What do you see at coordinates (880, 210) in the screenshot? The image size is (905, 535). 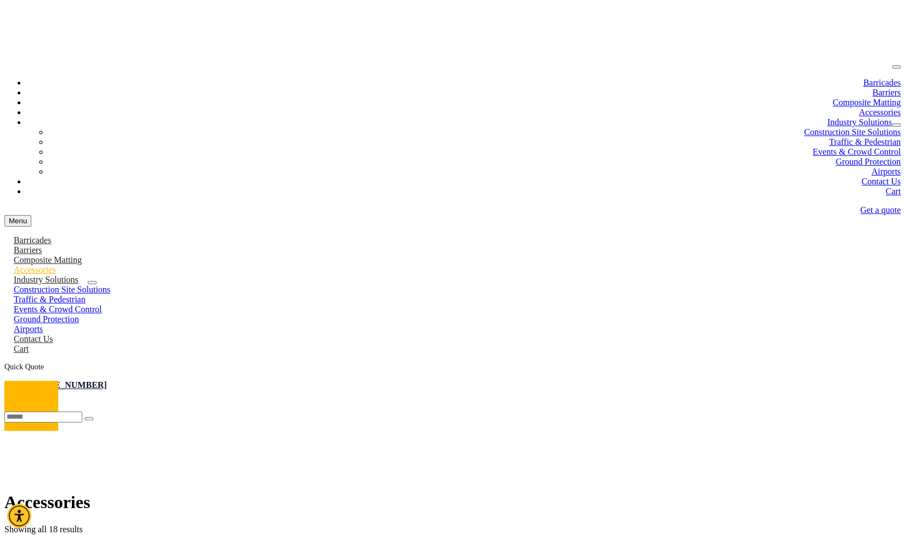 I see `a: Get a quote` at bounding box center [880, 210].